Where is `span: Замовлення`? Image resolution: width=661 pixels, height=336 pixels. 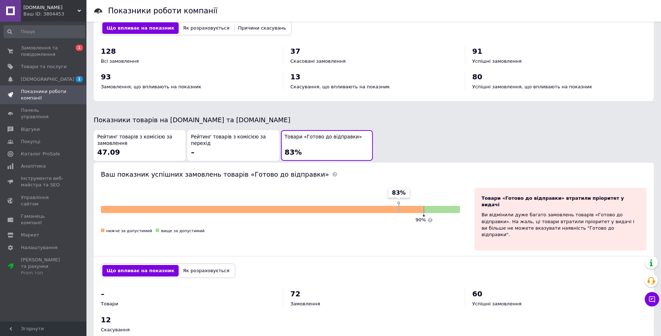
span: Замовлення is located at coordinates (305, 303).